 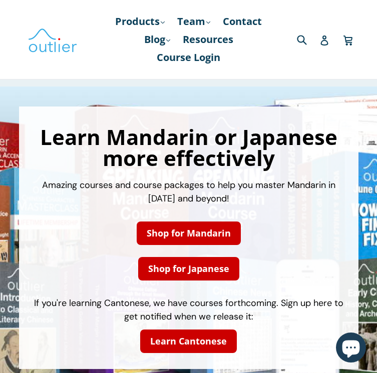 What do you see at coordinates (308, 39) in the screenshot?
I see `input: Search` at bounding box center [308, 39].